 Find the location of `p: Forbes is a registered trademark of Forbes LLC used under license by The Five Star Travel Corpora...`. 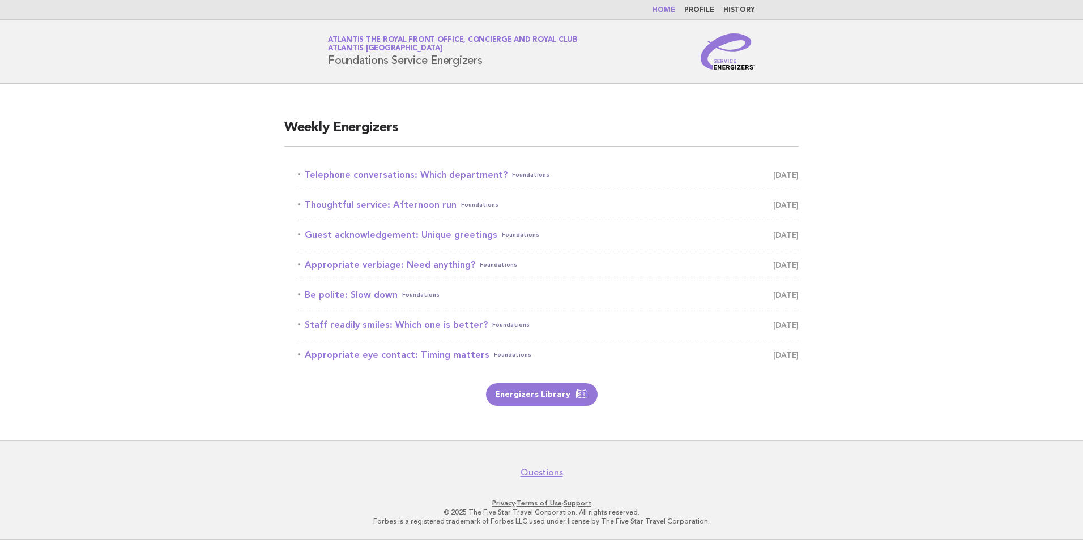

p: Forbes is a registered trademark of Forbes LLC used under license by The Five Star Travel Corpora... is located at coordinates (541, 522).